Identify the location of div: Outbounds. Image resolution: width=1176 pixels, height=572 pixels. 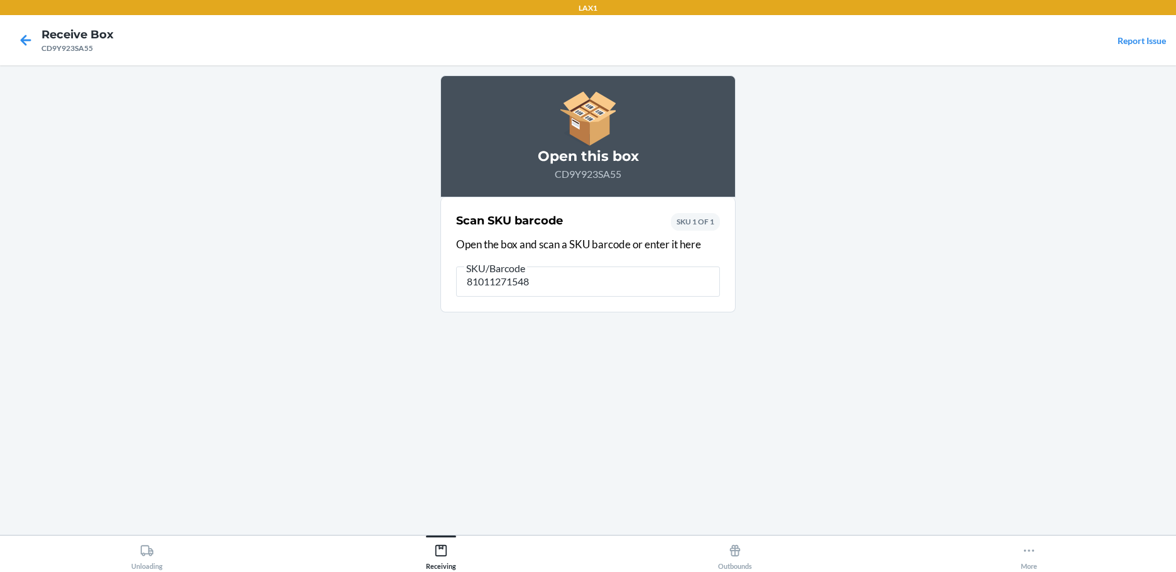
(735, 554).